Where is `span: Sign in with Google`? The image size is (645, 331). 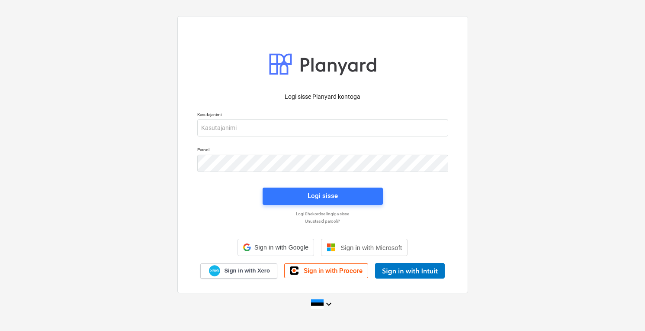 span: Sign in with Google is located at coordinates (281, 247).